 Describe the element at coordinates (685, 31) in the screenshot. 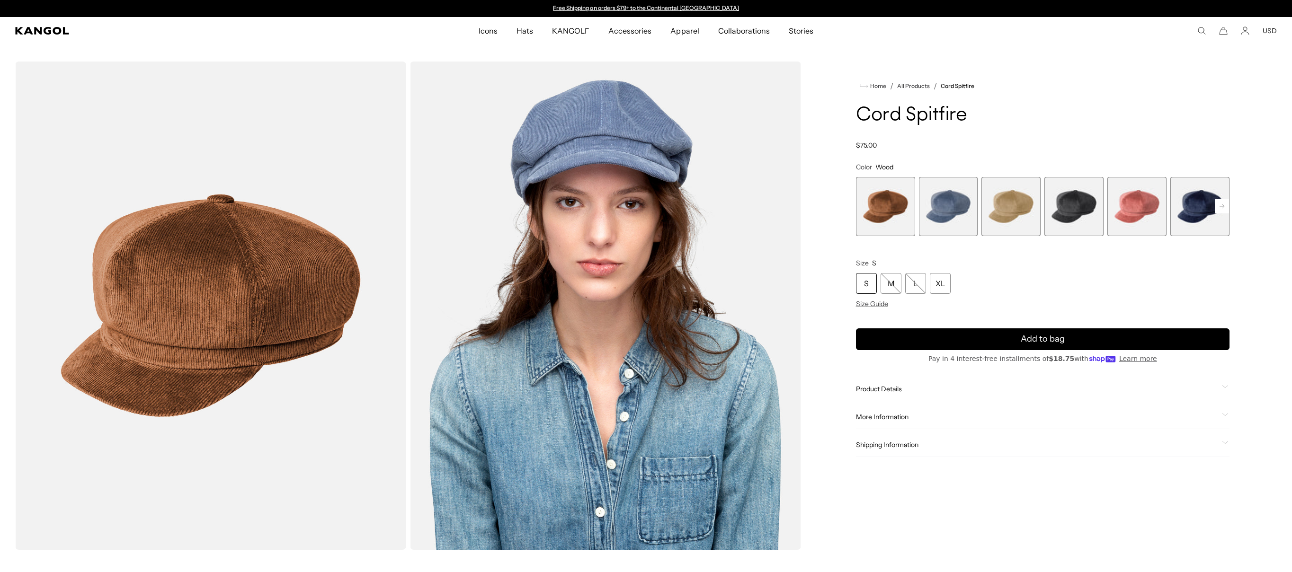

I see `span: Apparel` at that location.